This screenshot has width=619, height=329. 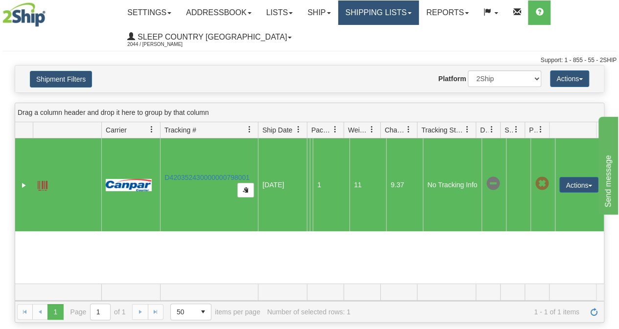 I want to click on div: Send message, so click(x=49, y=12).